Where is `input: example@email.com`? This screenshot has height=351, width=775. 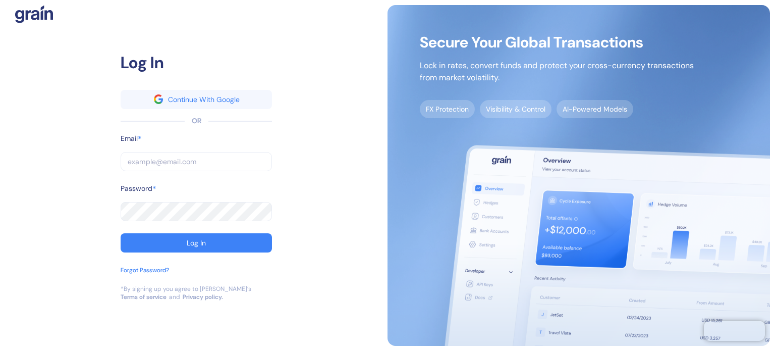
input: example@email.com is located at coordinates (196, 161).